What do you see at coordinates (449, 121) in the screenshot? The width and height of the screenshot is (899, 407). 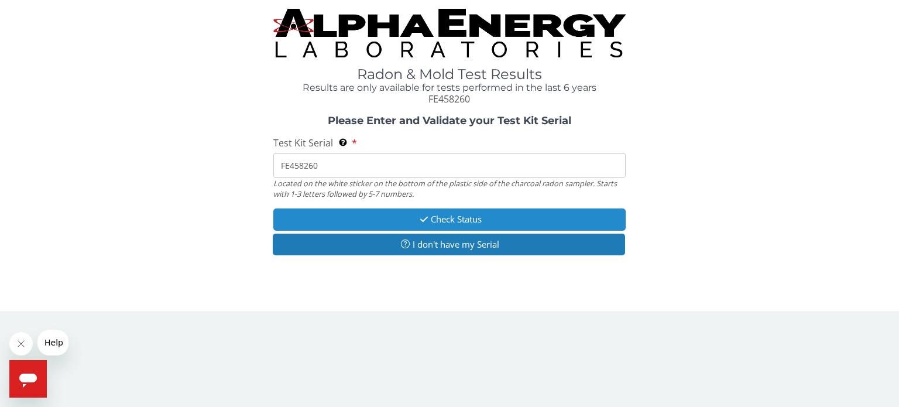 I see `strong: Please Enter and Validate your Test Kit Serial` at bounding box center [449, 121].